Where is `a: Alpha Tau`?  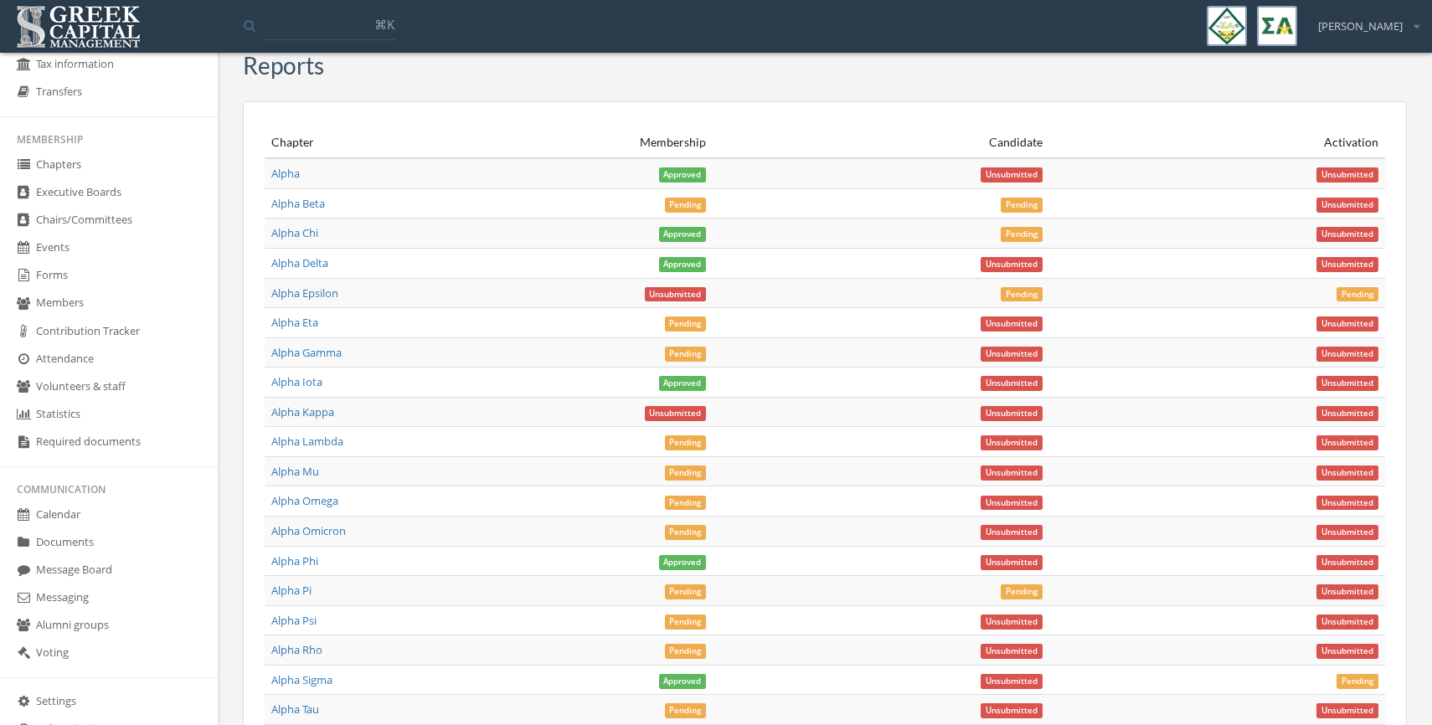 a: Alpha Tau is located at coordinates (295, 709).